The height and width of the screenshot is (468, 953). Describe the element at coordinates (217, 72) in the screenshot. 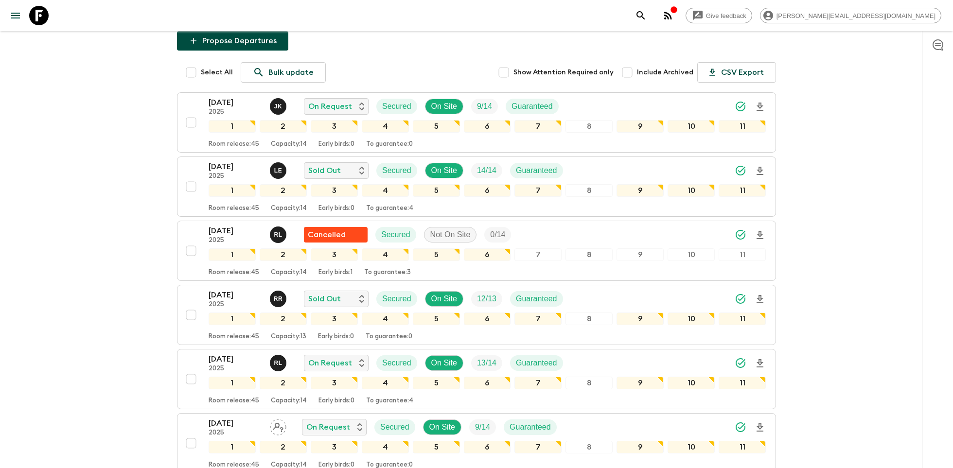

I see `span: Select All` at that location.